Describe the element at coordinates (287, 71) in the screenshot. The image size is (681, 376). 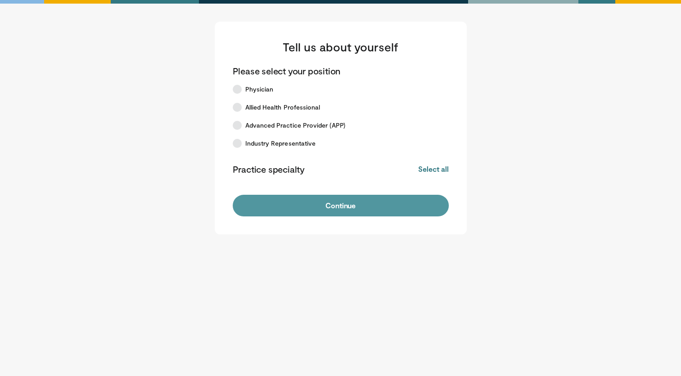
I see `p: Please select your position` at that location.